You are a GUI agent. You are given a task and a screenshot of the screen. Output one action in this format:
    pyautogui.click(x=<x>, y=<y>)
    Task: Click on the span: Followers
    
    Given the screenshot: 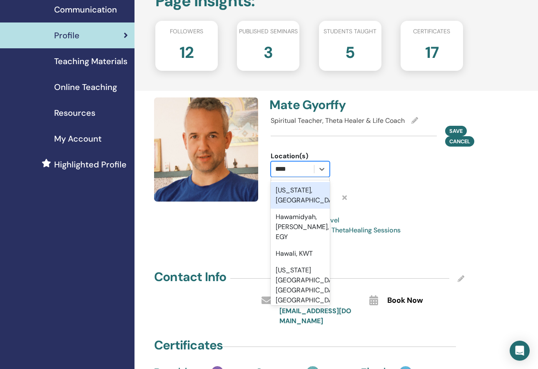 What is the action you would take?
    pyautogui.click(x=187, y=31)
    